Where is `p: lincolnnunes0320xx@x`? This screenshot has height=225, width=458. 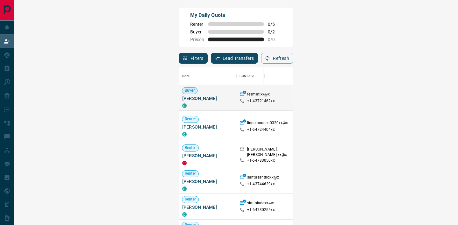
p: lincolnnunes0320xx@x is located at coordinates (268, 124).